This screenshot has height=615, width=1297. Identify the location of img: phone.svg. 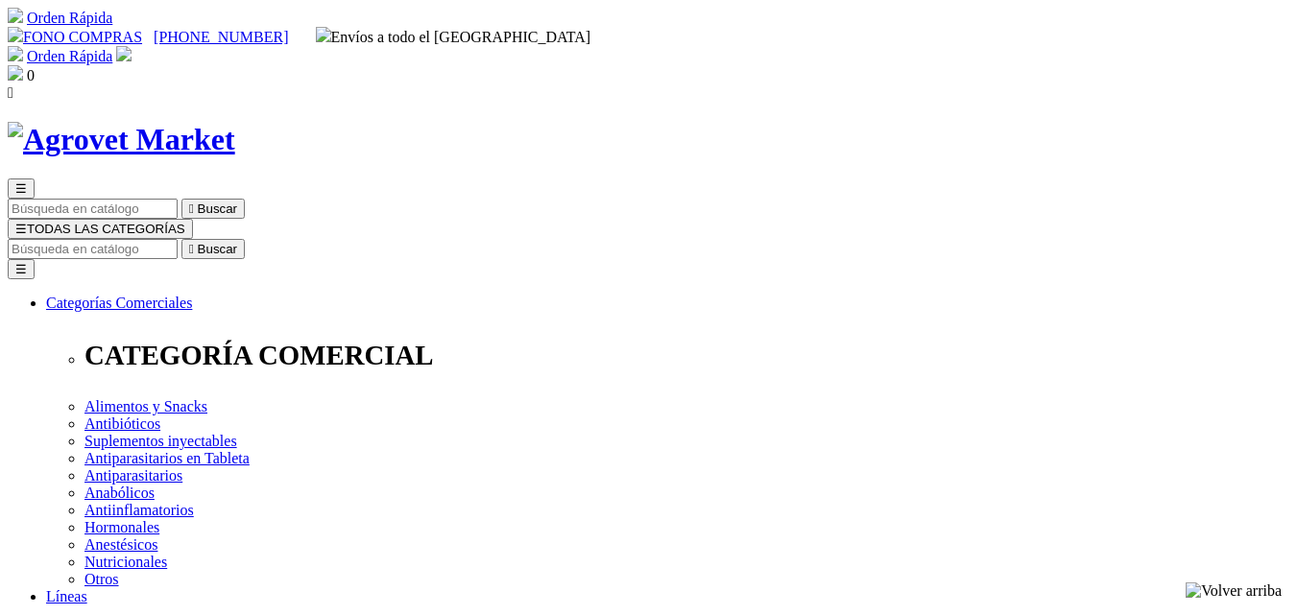
(15, 35).